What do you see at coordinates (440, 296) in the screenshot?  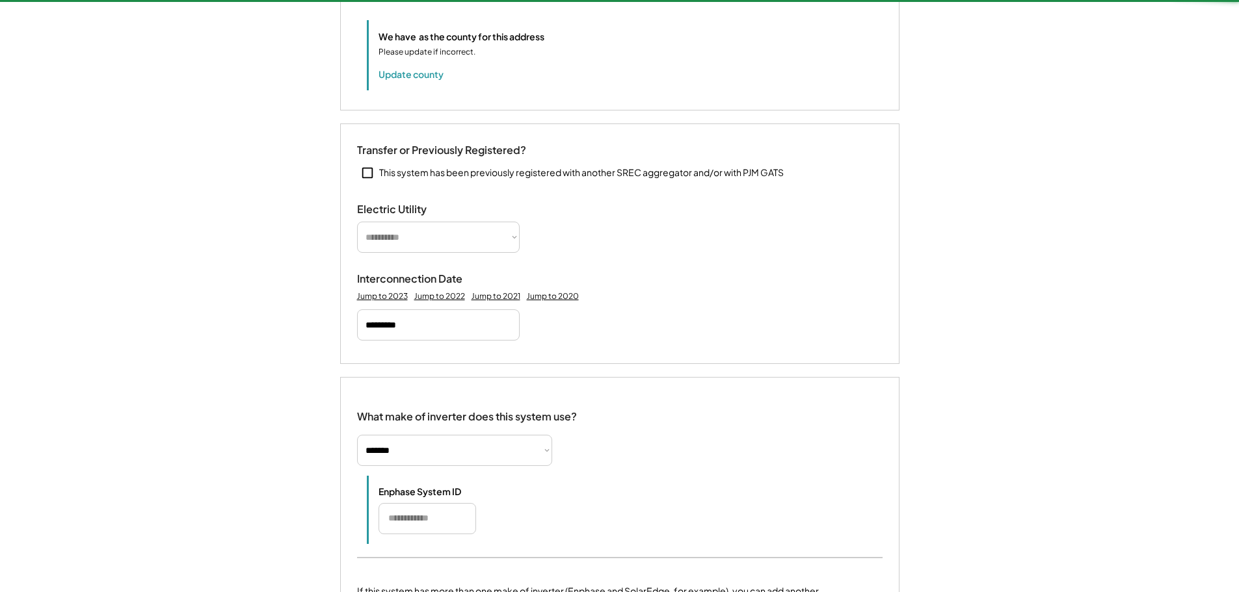 I see `div: Jump to 2022` at bounding box center [440, 296].